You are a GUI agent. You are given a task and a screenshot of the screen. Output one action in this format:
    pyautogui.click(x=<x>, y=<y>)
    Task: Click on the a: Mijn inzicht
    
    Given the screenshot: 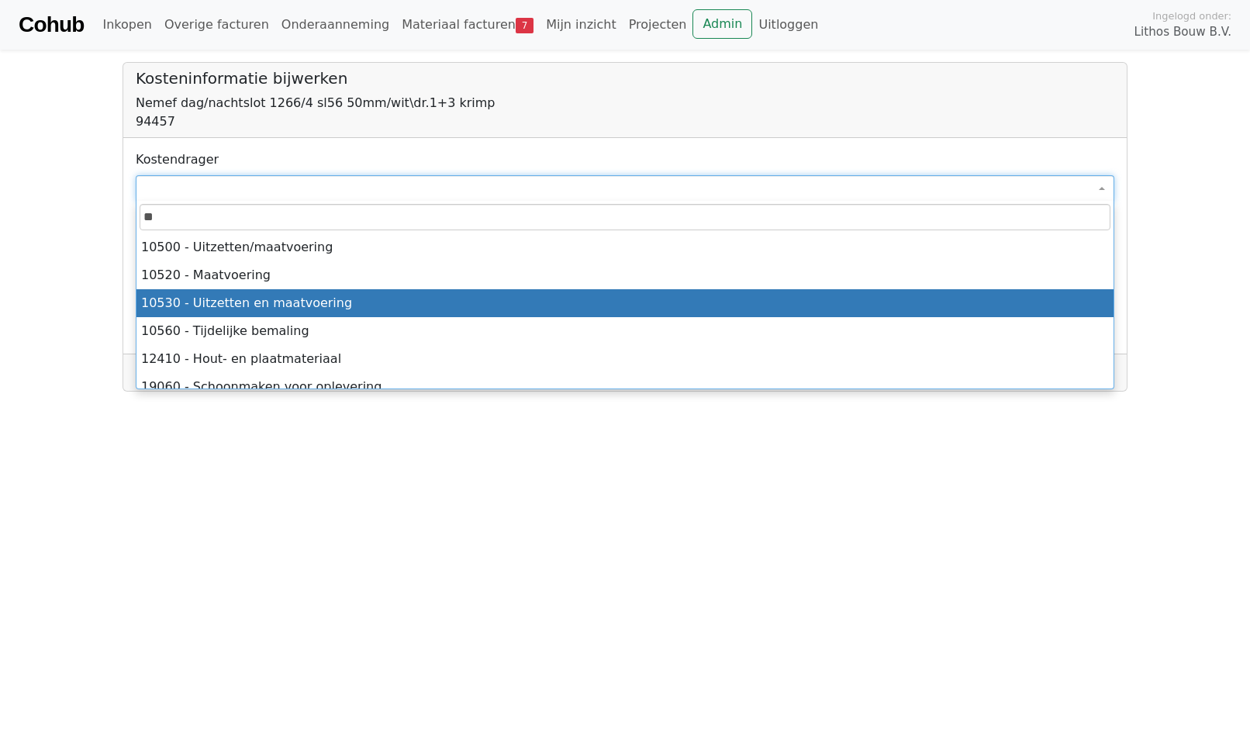 What is the action you would take?
    pyautogui.click(x=581, y=25)
    